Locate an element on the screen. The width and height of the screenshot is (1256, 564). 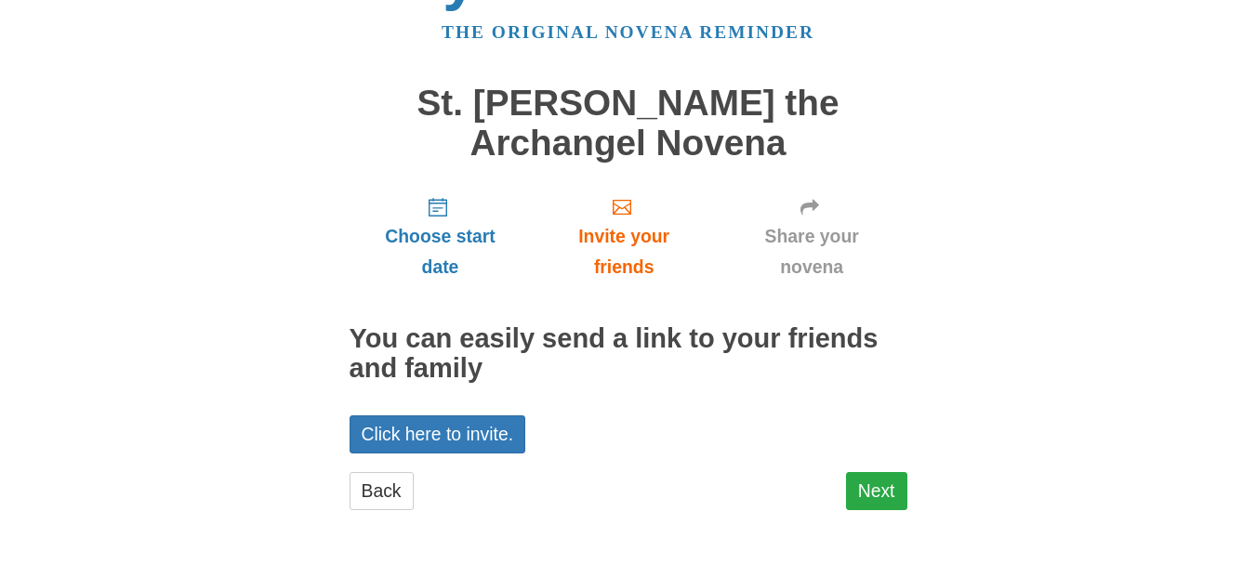
a: Back is located at coordinates (381, 491).